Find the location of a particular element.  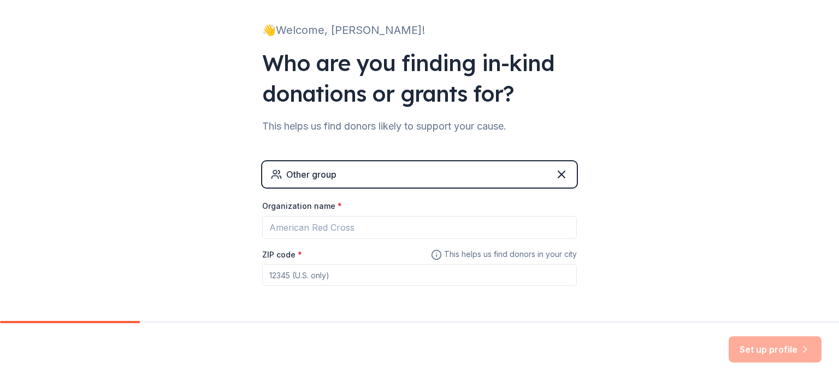

span: This helps us find donors in your city is located at coordinates (504, 254).